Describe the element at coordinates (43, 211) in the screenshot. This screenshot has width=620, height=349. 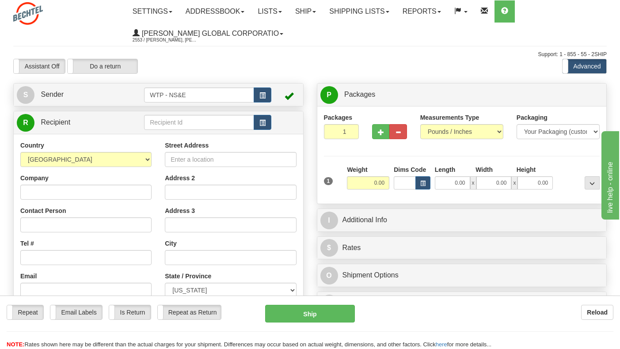
I see `label: Contact Person` at that location.